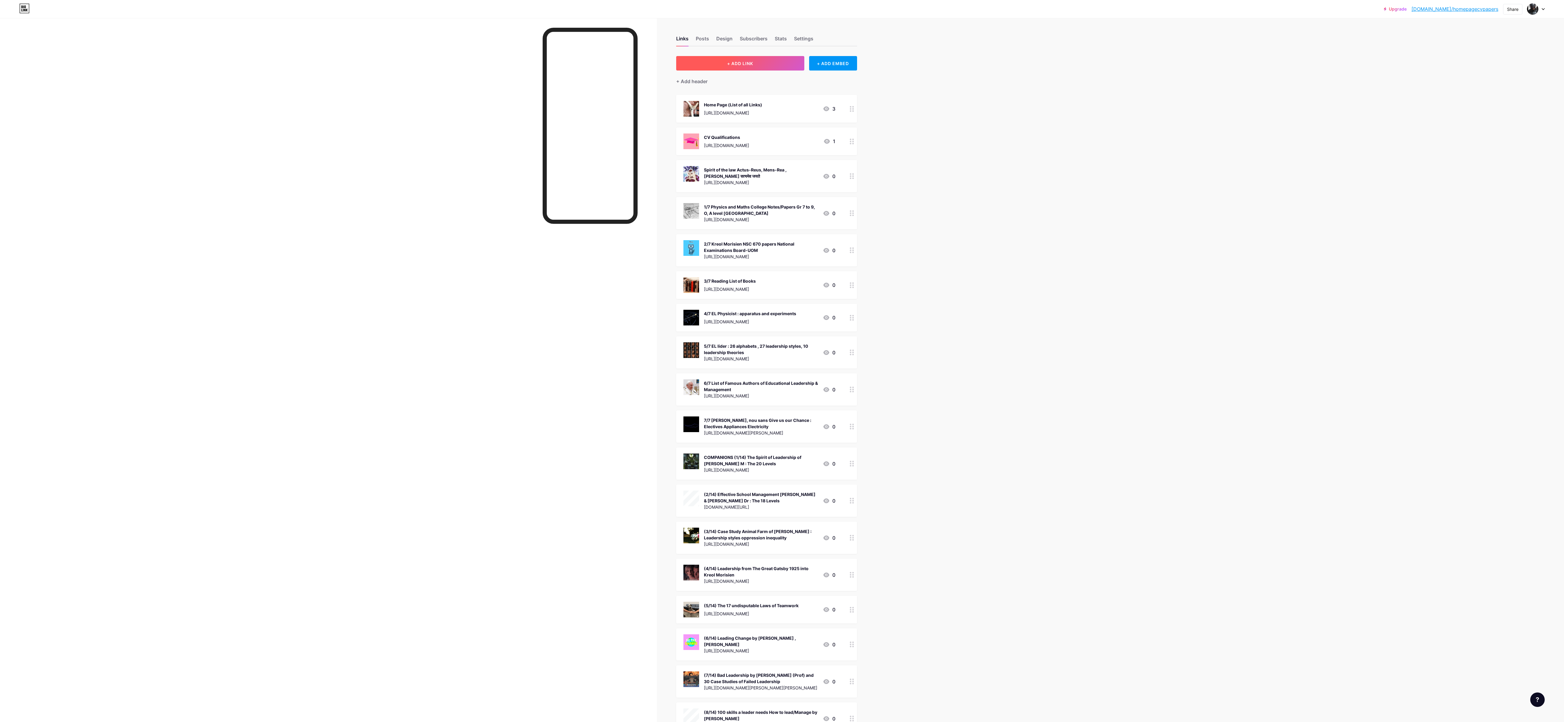  Describe the element at coordinates (761, 247) in the screenshot. I see `div: 2/7 Kreol Morisien NSC 670 papers National Examinations Board-UOM` at that location.